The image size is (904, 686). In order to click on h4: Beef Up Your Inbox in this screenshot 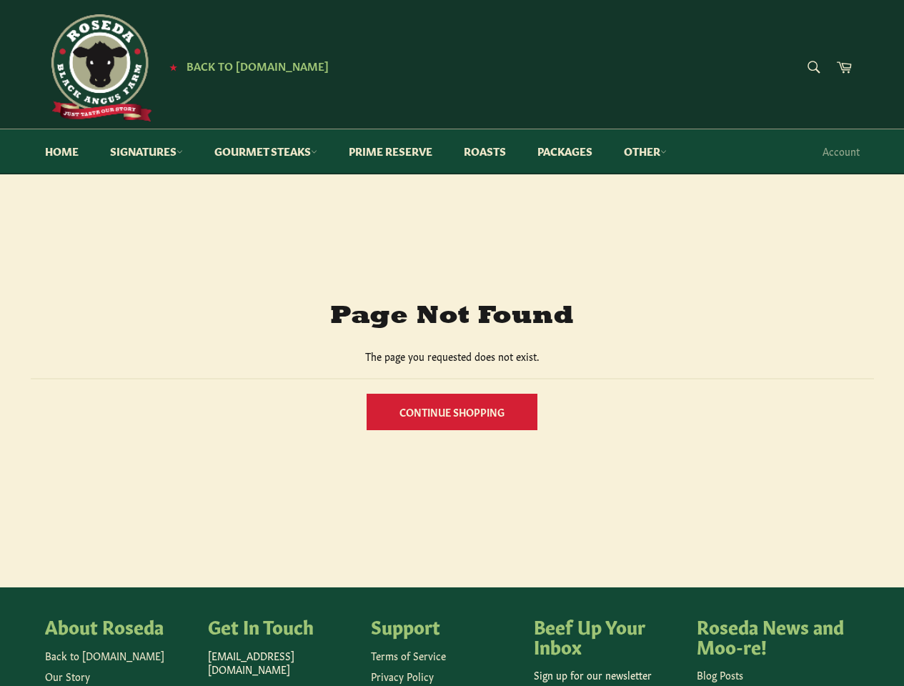, I will do `click(608, 635)`.